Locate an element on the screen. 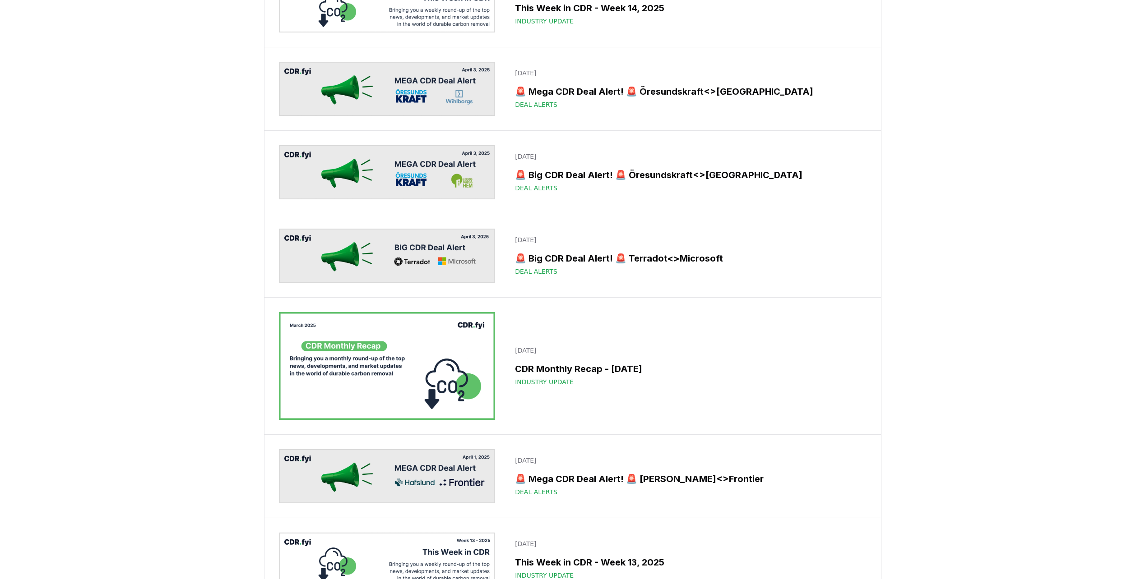 This screenshot has width=1145, height=579. h3: This Week in CDR - Week 14, 2025 is located at coordinates (688, 8).